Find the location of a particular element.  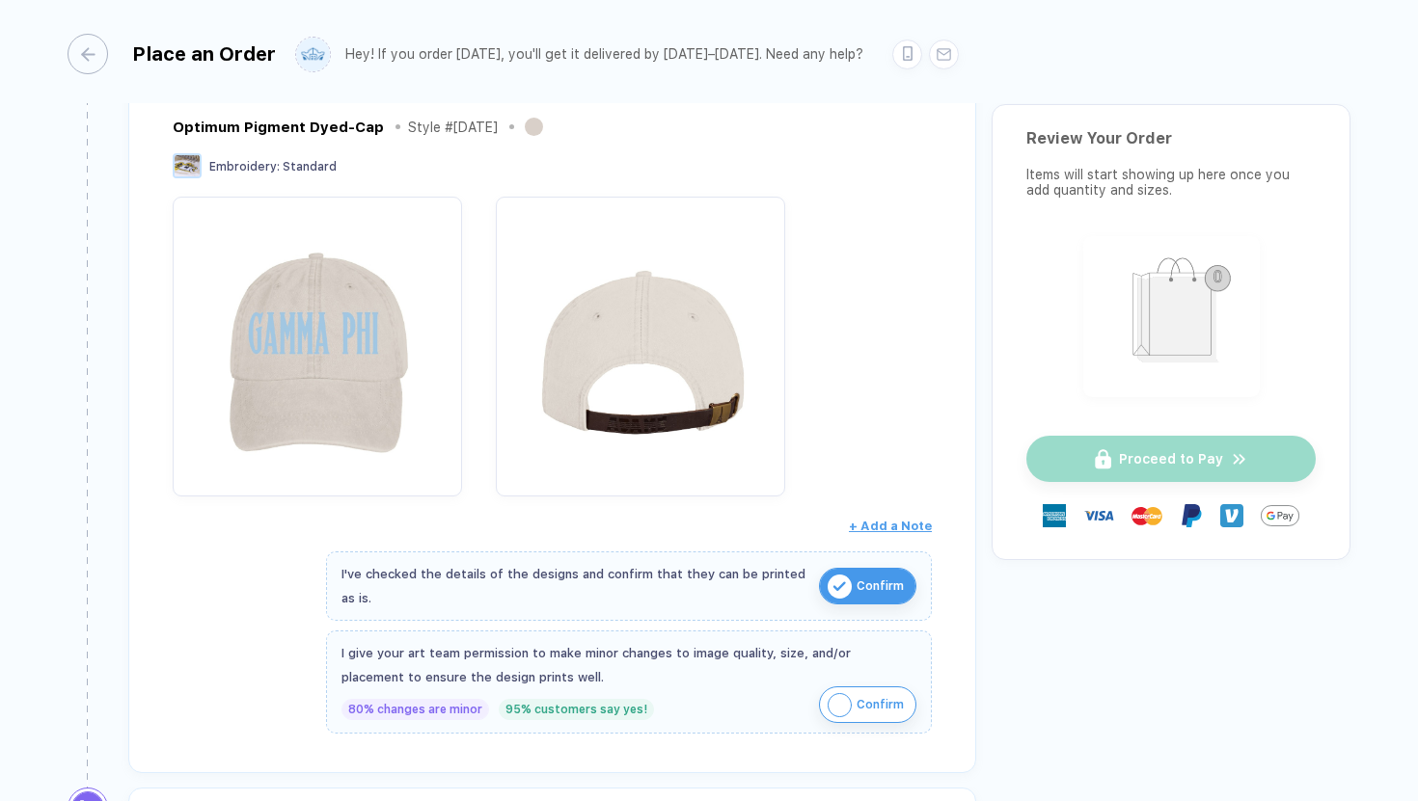

span: + Add a Note is located at coordinates (890, 526).